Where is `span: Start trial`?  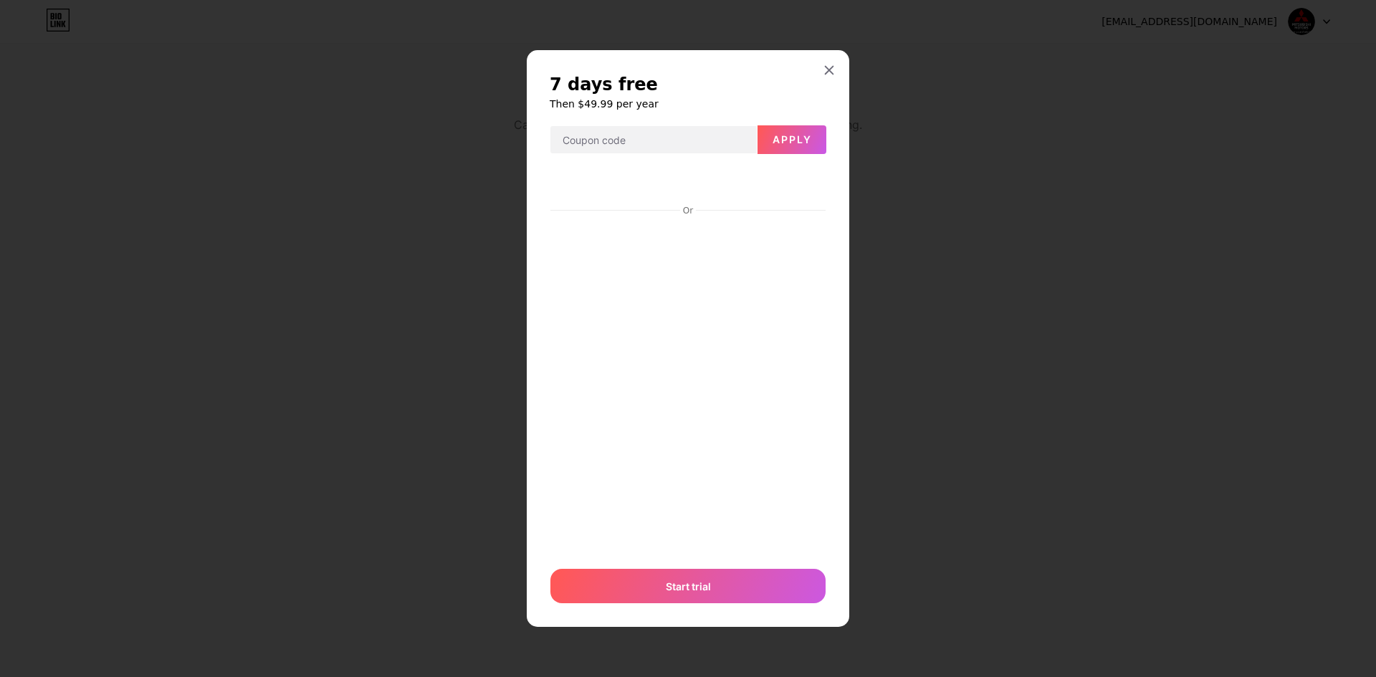 span: Start trial is located at coordinates (688, 586).